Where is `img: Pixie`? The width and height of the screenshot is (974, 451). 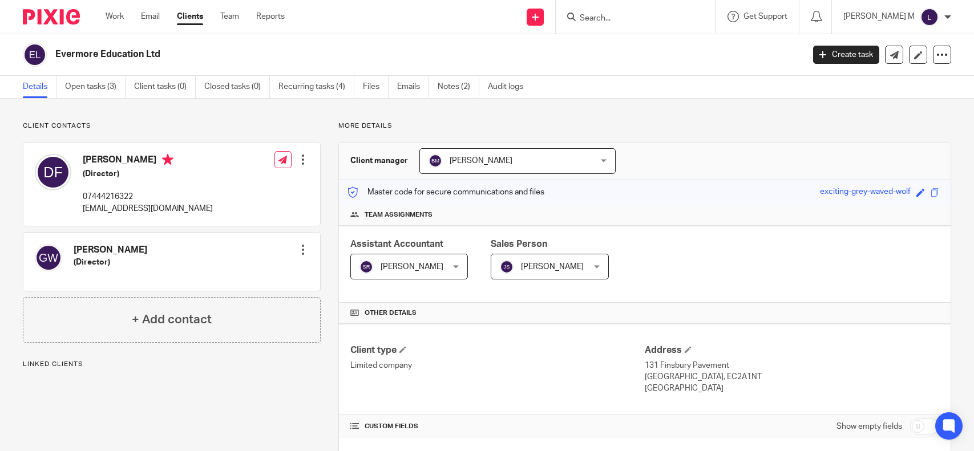 img: Pixie is located at coordinates (51, 17).